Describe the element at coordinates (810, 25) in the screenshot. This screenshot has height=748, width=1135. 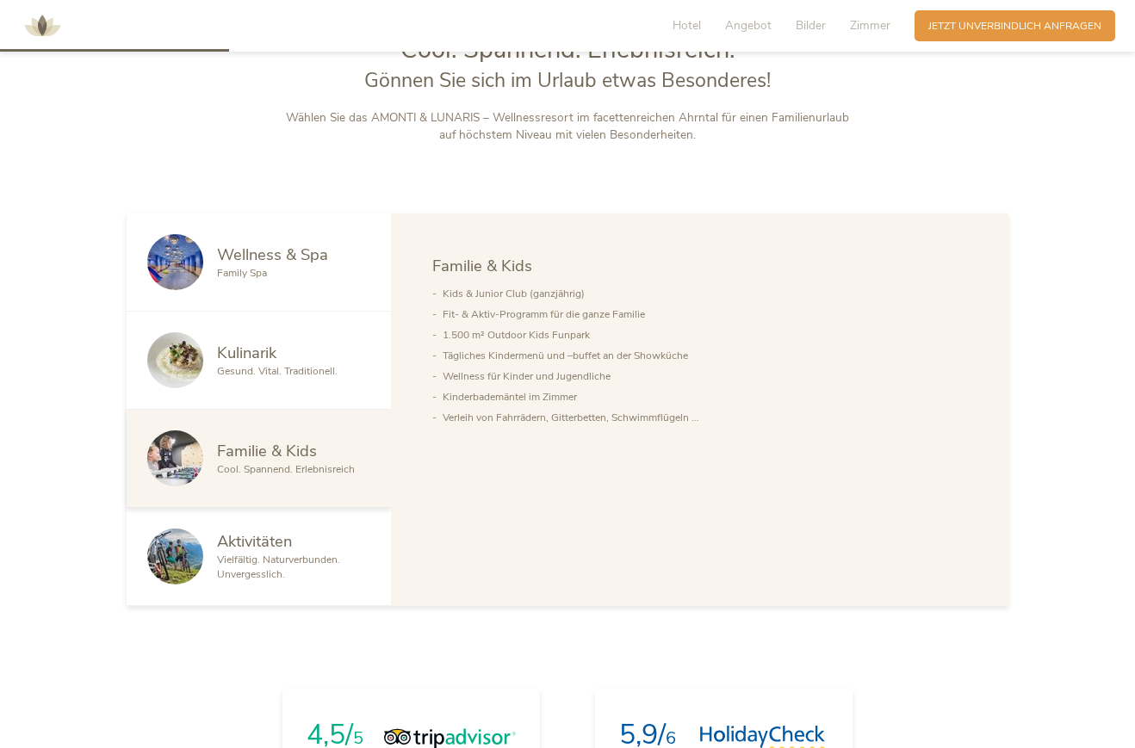
I see `span: Bilder` at that location.